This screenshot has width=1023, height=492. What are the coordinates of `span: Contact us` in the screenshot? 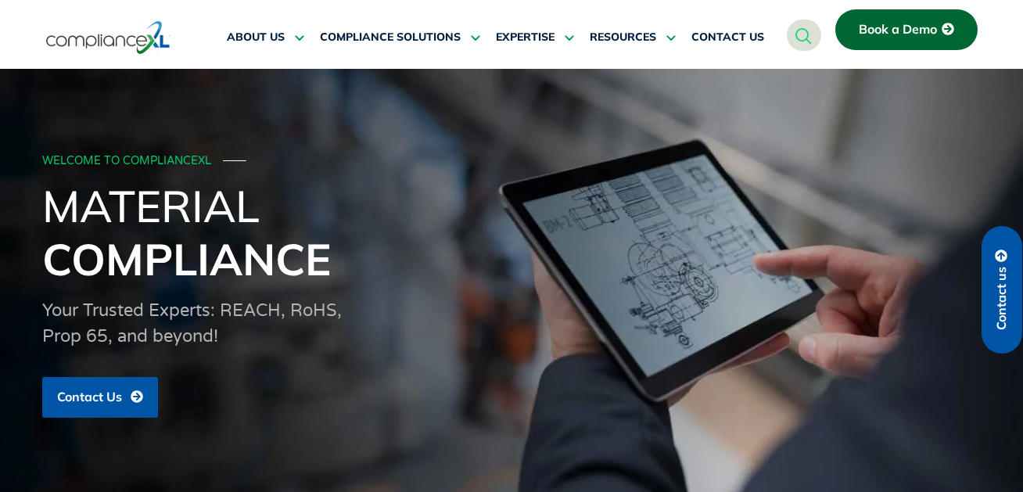 It's located at (1002, 298).